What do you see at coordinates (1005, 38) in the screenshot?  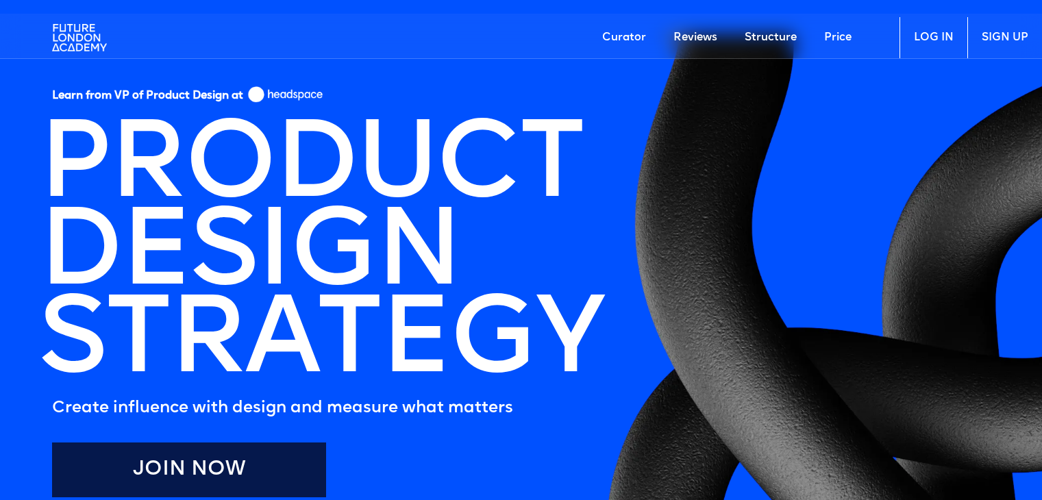 I see `a: SIGN UP` at bounding box center [1005, 38].